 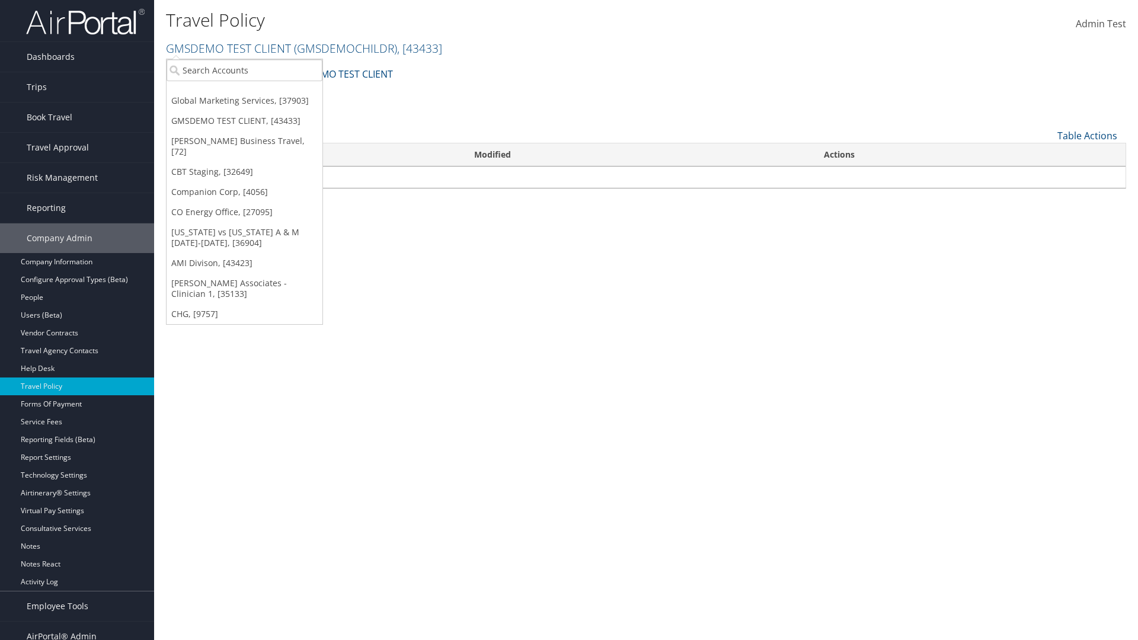 I want to click on th: Actions, so click(x=969, y=155).